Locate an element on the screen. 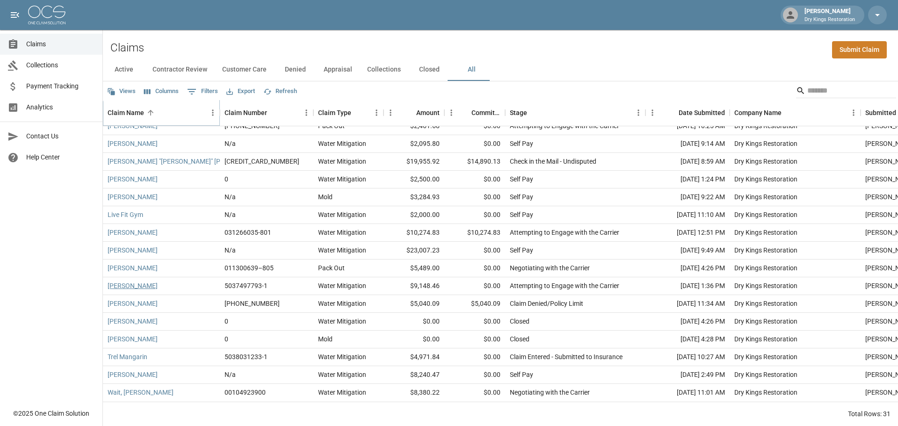  div: Claim Name is located at coordinates (161, 113).